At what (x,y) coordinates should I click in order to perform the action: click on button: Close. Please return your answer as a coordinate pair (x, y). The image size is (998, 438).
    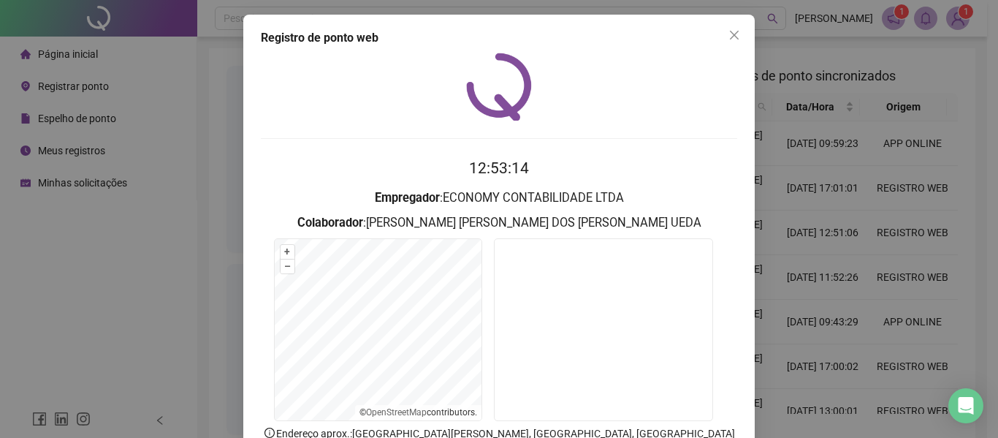
    Looking at the image, I should click on (734, 35).